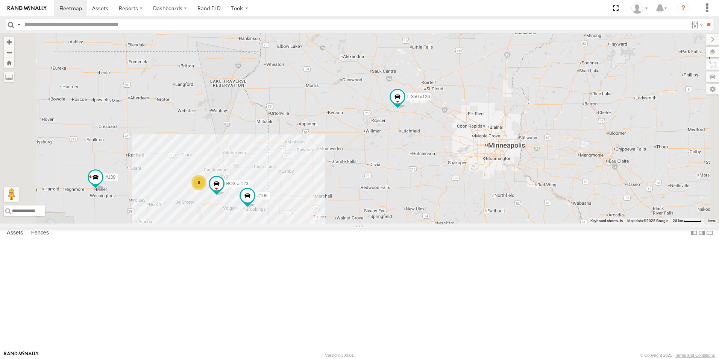  What do you see at coordinates (40, 233) in the screenshot?
I see `label: Fences` at bounding box center [40, 233].